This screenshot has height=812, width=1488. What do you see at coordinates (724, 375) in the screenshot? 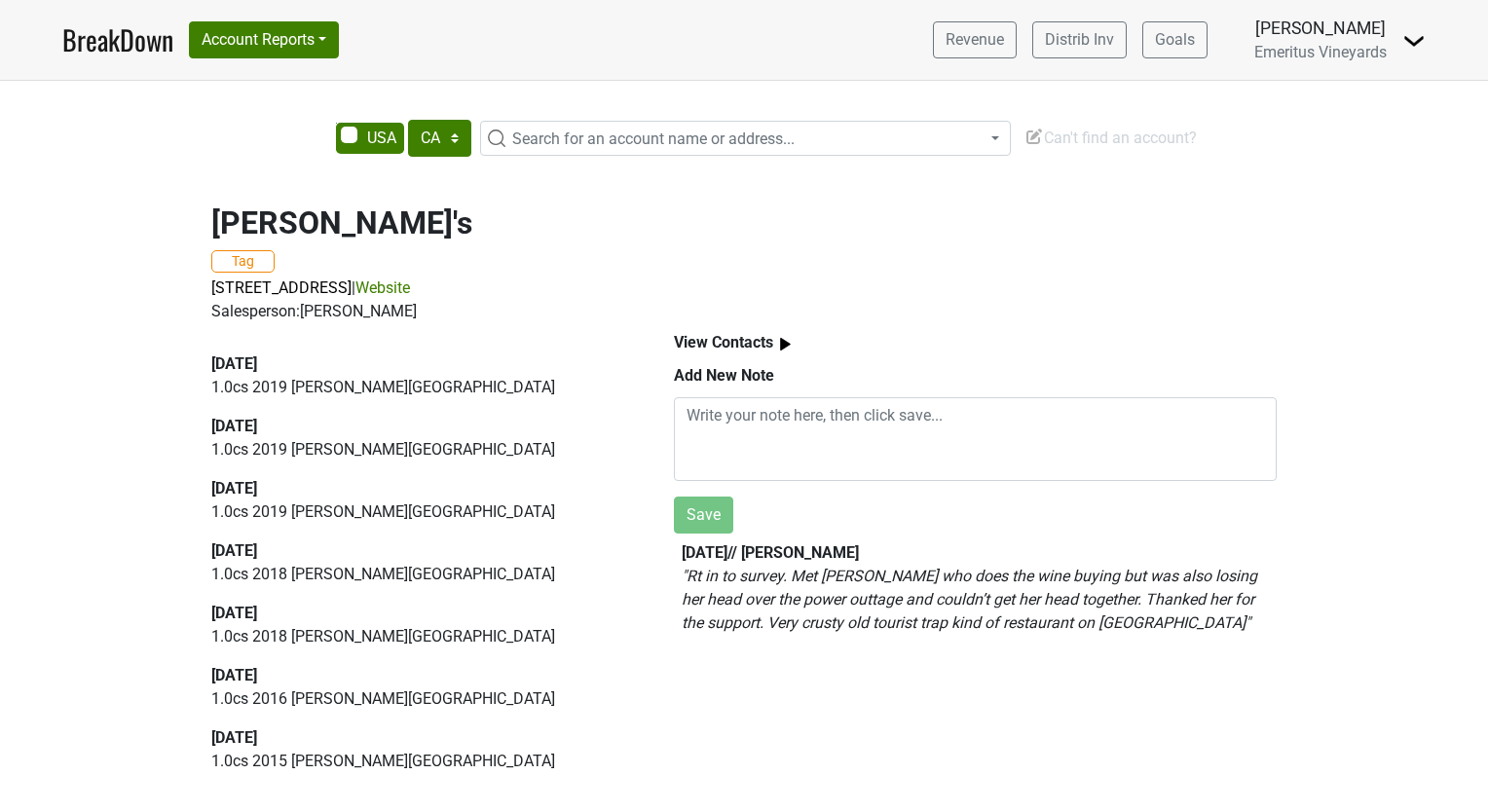
I see `b: Add New Note` at bounding box center [724, 375].